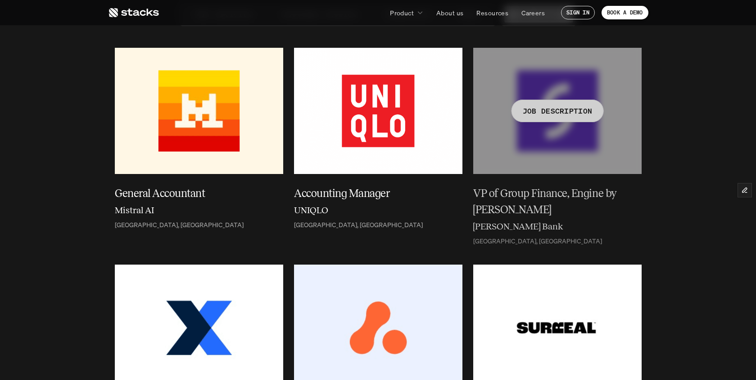  Describe the element at coordinates (578, 13) in the screenshot. I see `a: SIGN IN` at that location.